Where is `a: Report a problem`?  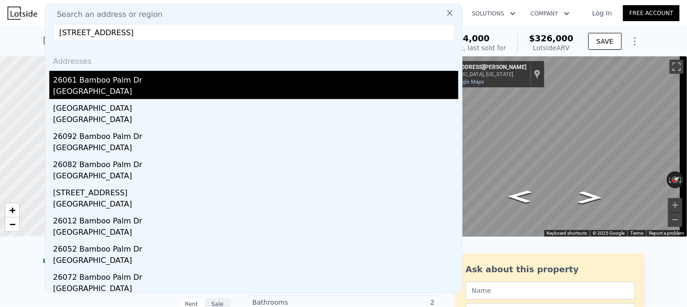
a: Report a problem is located at coordinates (666, 233).